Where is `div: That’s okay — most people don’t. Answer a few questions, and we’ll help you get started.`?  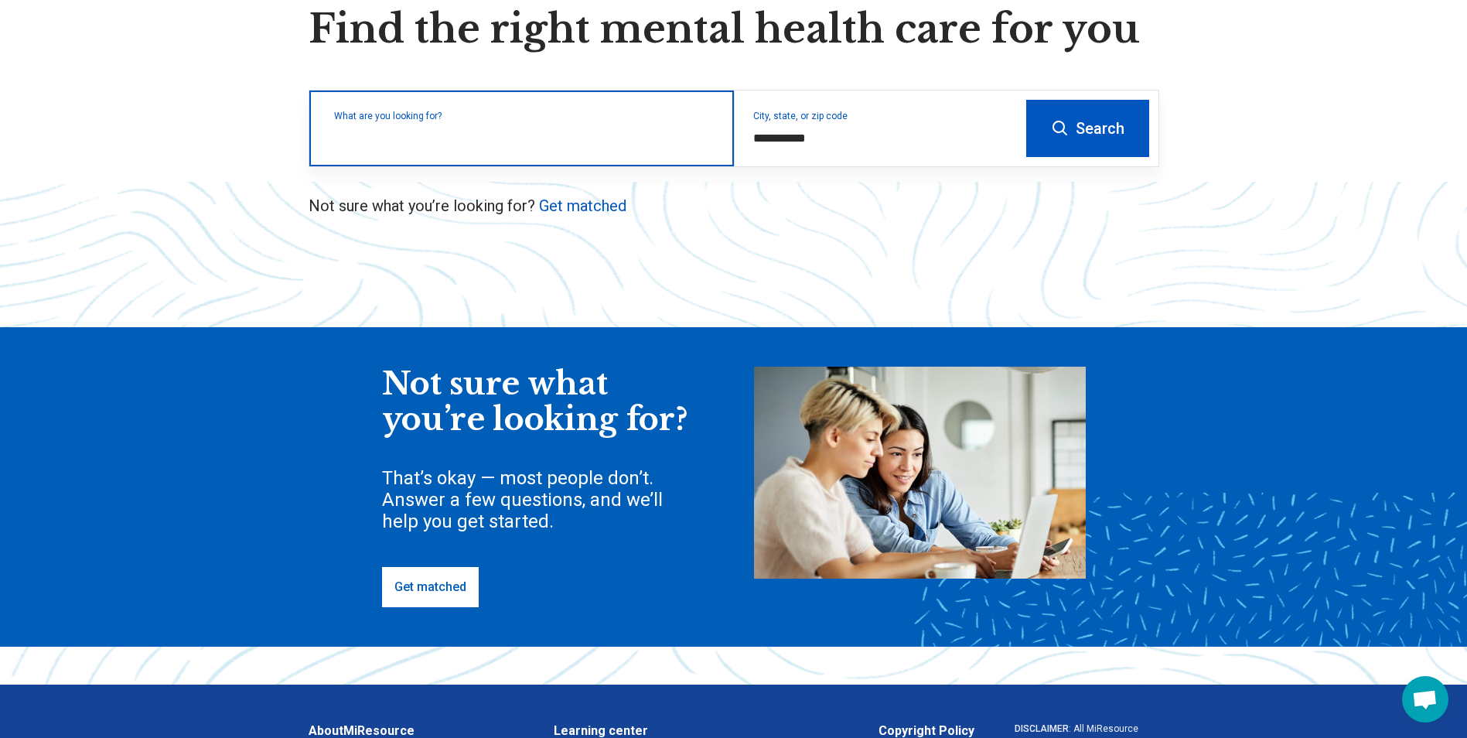
div: That’s okay — most people don’t. Answer a few questions, and we’ll help you get started. is located at coordinates (537, 499).